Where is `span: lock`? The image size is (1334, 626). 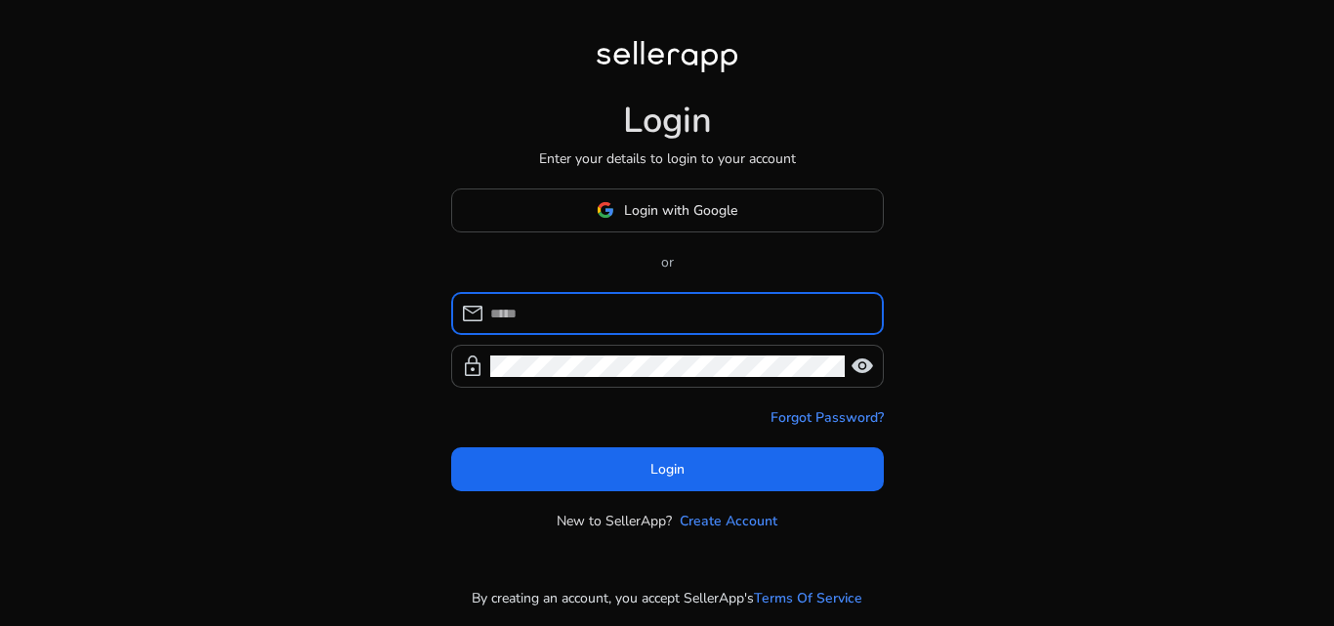
span: lock is located at coordinates (473, 366).